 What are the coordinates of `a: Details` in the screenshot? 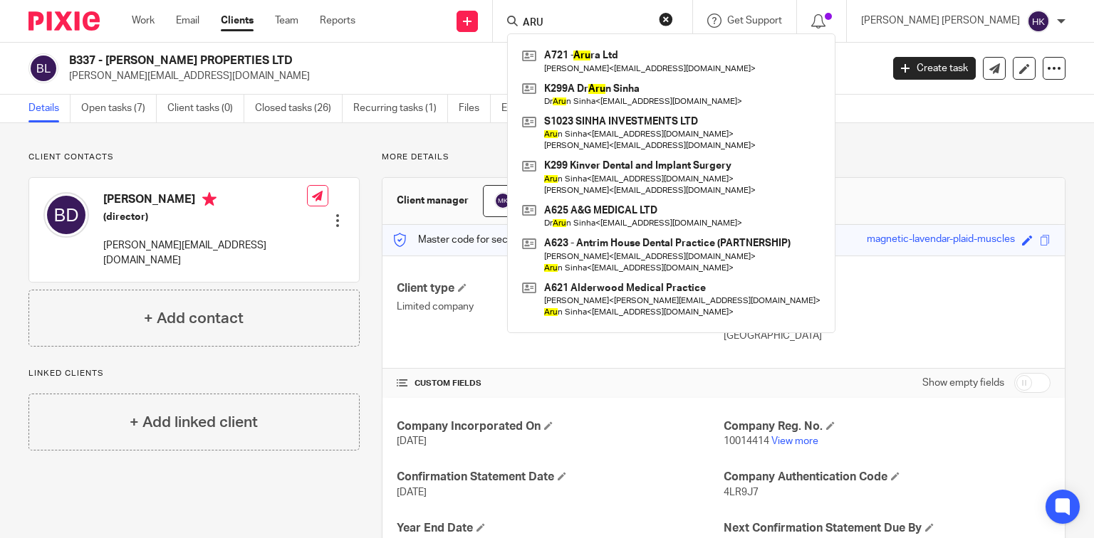 It's located at (49, 108).